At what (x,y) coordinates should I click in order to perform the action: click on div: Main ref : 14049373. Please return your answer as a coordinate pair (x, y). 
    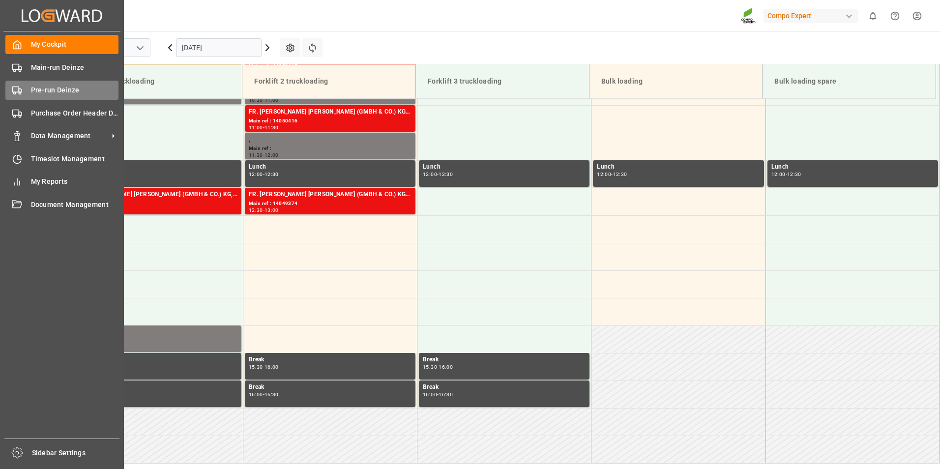
    Looking at the image, I should click on (156, 204).